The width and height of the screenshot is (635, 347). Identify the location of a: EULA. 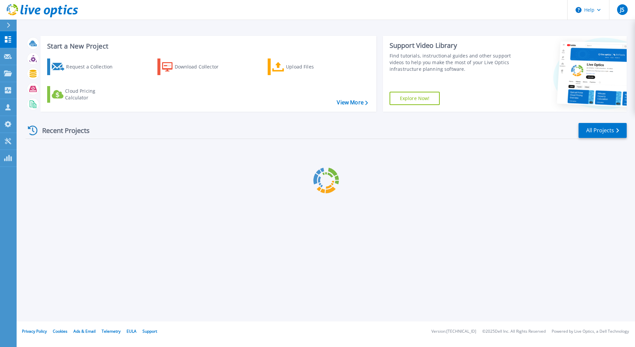
(132, 331).